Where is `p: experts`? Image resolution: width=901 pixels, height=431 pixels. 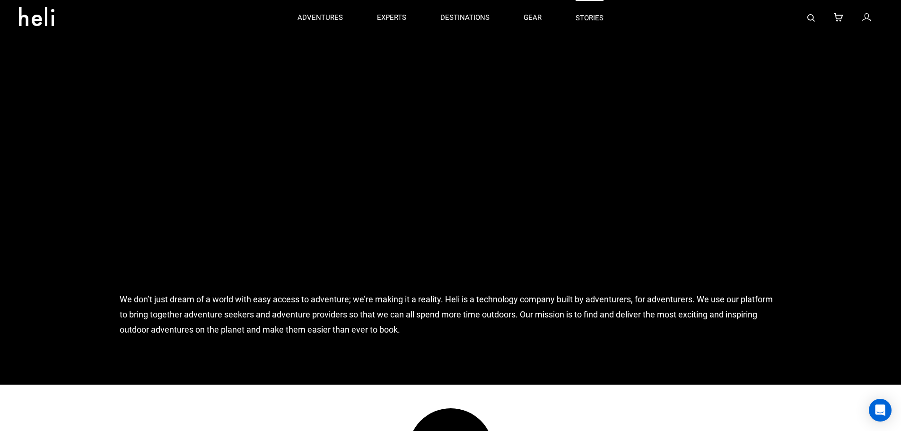
p: experts is located at coordinates (392, 18).